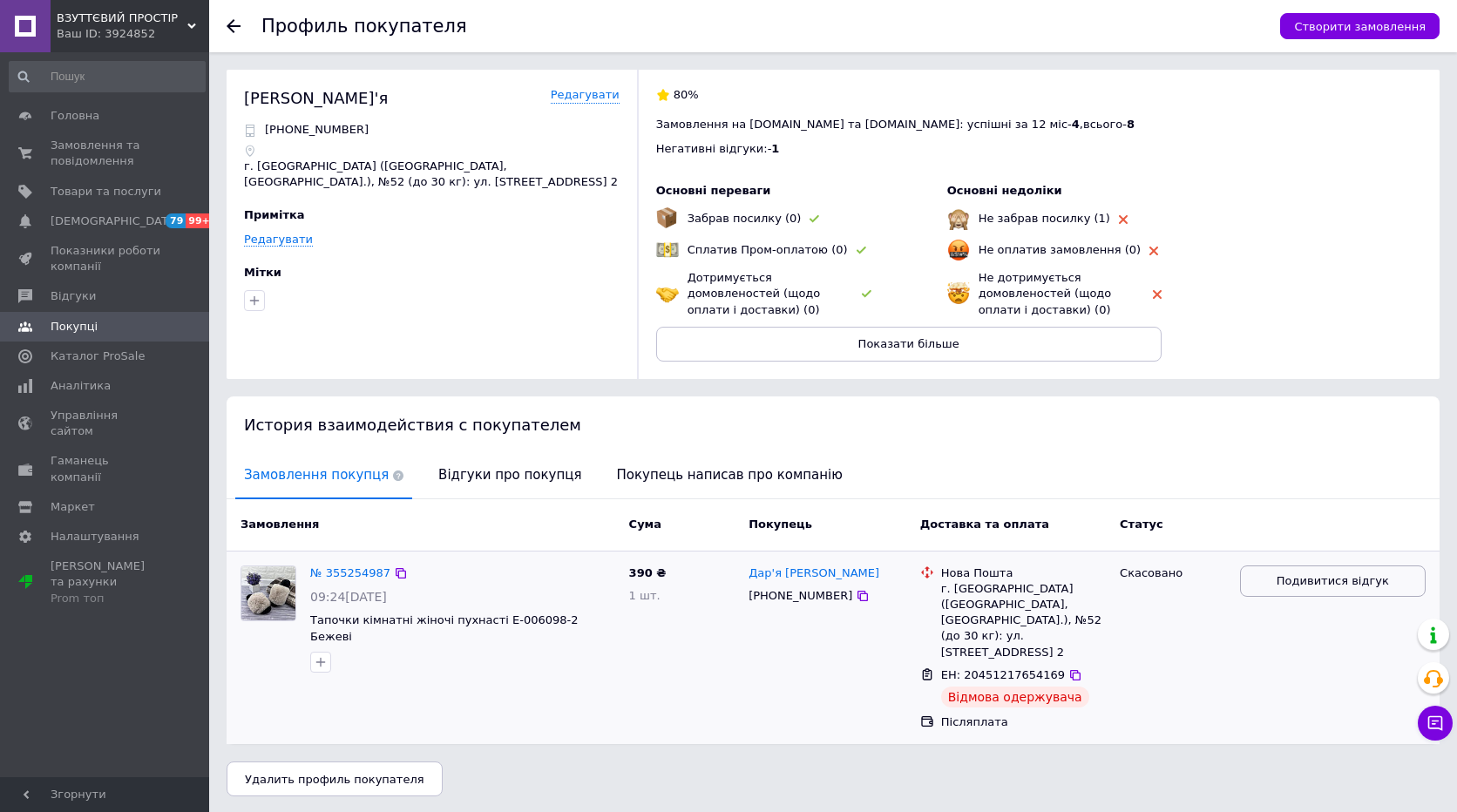 This screenshot has width=1457, height=812. Describe the element at coordinates (280, 523) in the screenshot. I see `span: Замовлення` at that location.